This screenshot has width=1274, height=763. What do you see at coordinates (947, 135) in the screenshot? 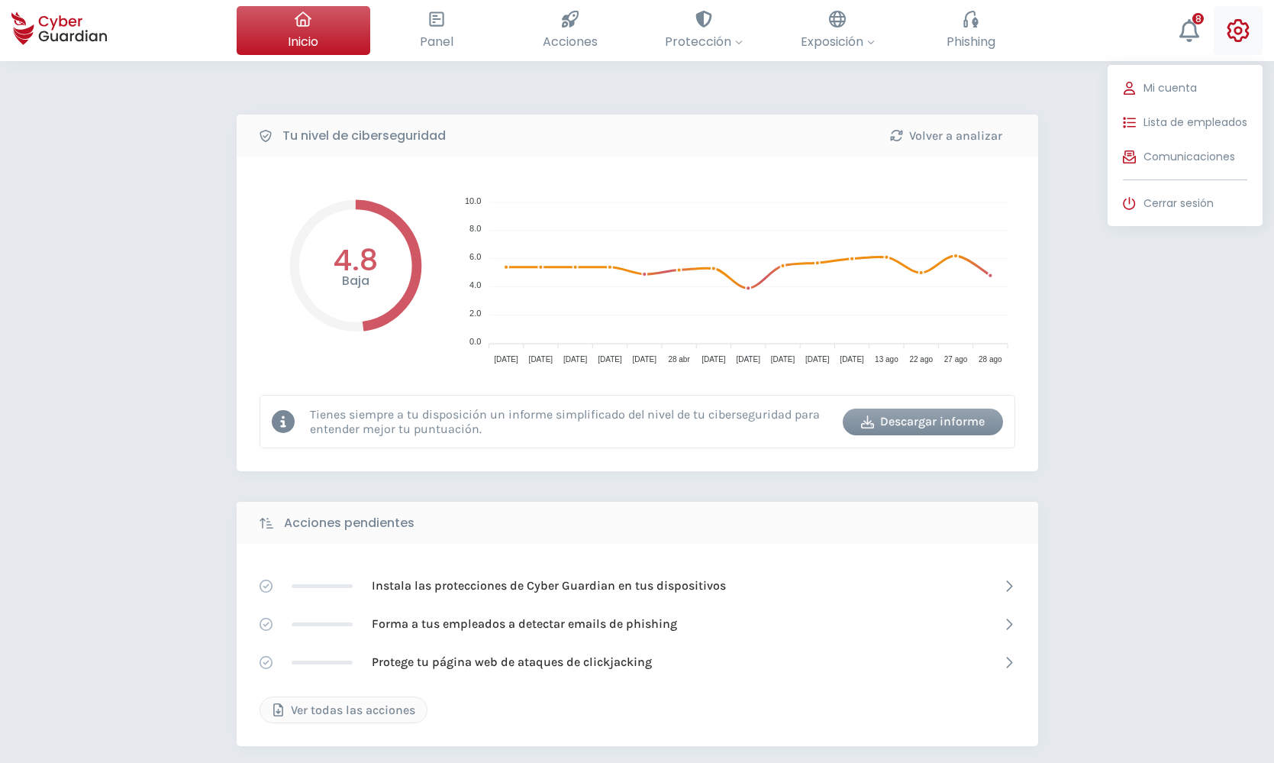
I see `button: Volver a analizar` at bounding box center [947, 135].